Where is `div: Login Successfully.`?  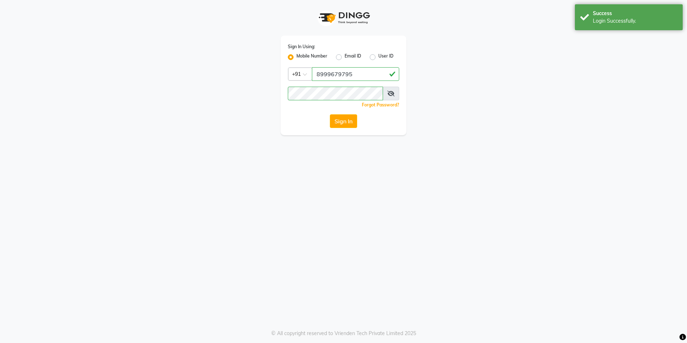 div: Login Successfully. is located at coordinates (635, 21).